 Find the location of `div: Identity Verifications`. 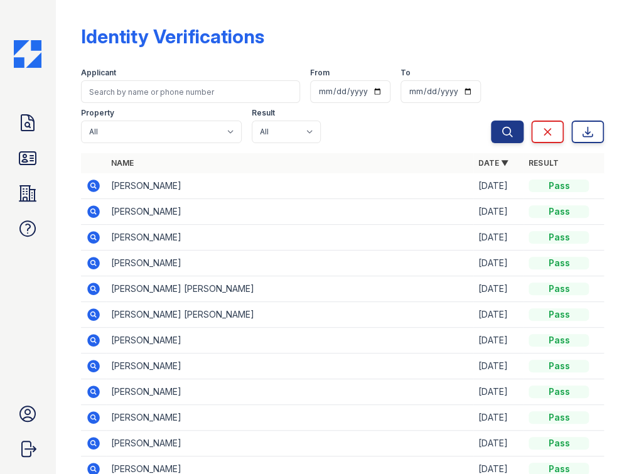

div: Identity Verifications is located at coordinates (173, 36).